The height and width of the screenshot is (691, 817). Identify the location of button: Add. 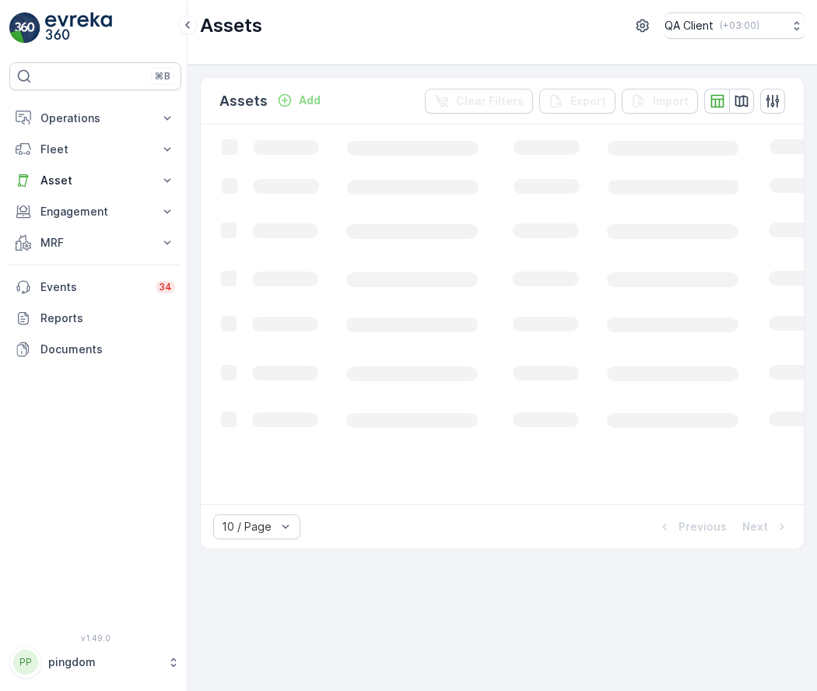
(299, 100).